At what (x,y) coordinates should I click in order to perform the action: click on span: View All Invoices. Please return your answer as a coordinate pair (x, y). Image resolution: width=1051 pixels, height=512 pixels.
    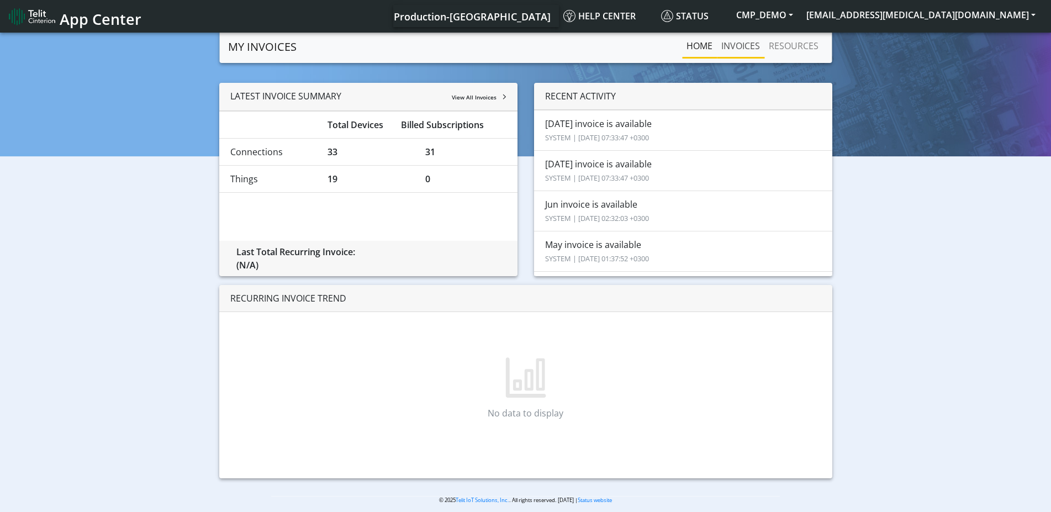
    Looking at the image, I should click on (474, 97).